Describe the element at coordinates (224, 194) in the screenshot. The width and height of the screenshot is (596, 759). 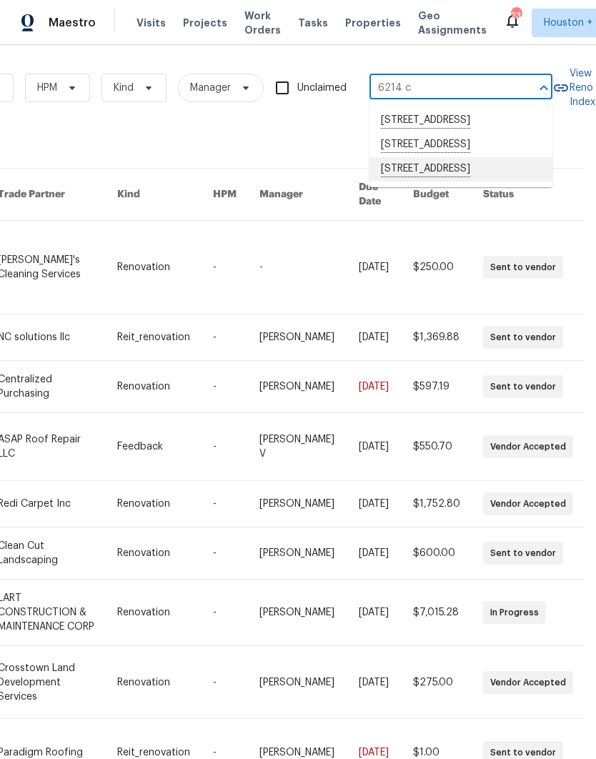
I see `th: HPM` at that location.